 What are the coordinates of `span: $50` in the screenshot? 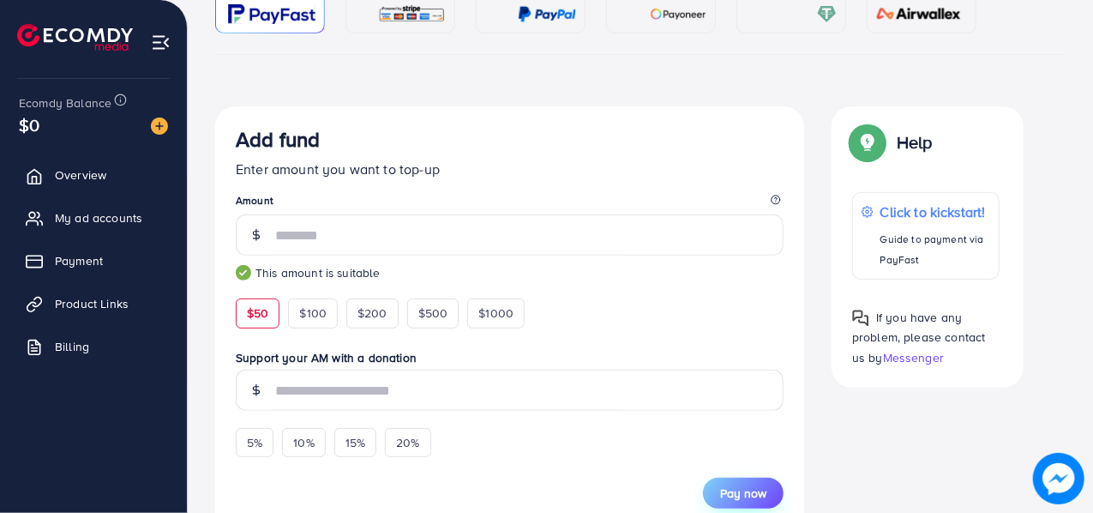 It's located at (257, 313).